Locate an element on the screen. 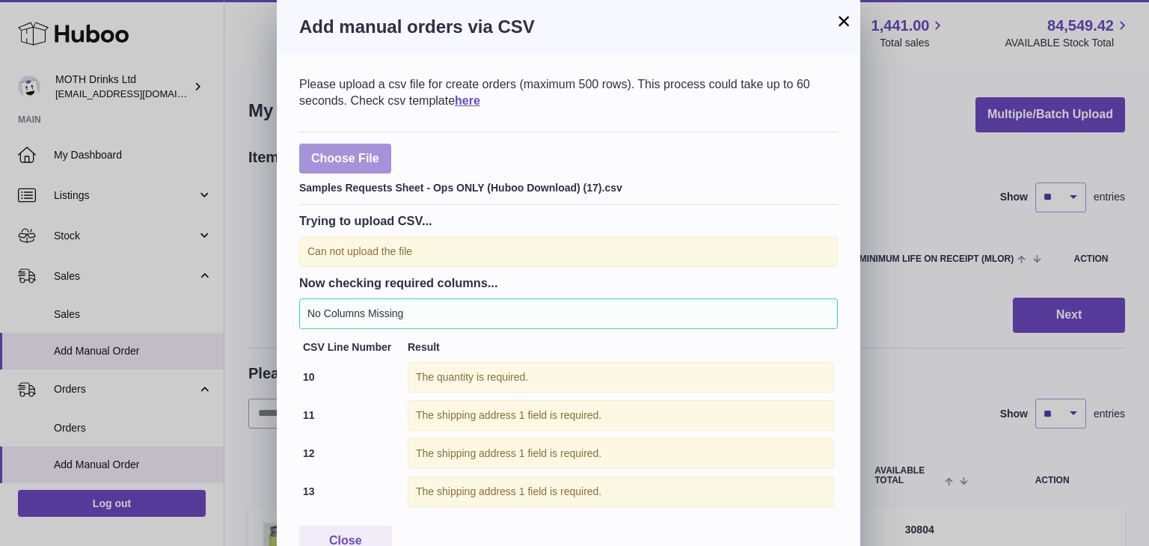 This screenshot has height=546, width=1149. strong: 10 is located at coordinates (309, 377).